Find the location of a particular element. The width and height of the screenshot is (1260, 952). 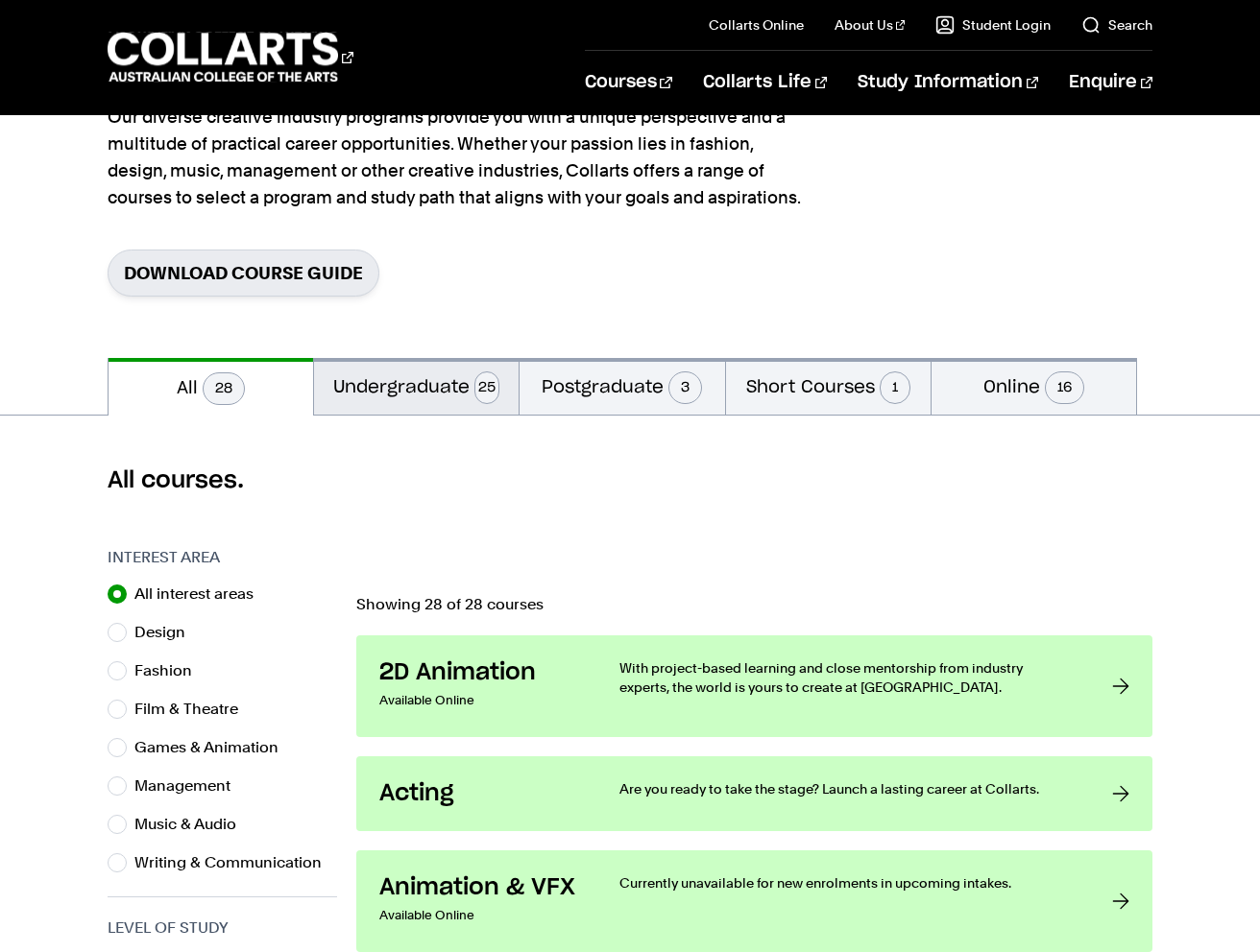

p: Currently unavailable for new enrolments in upcoming intakes. is located at coordinates (847, 883).